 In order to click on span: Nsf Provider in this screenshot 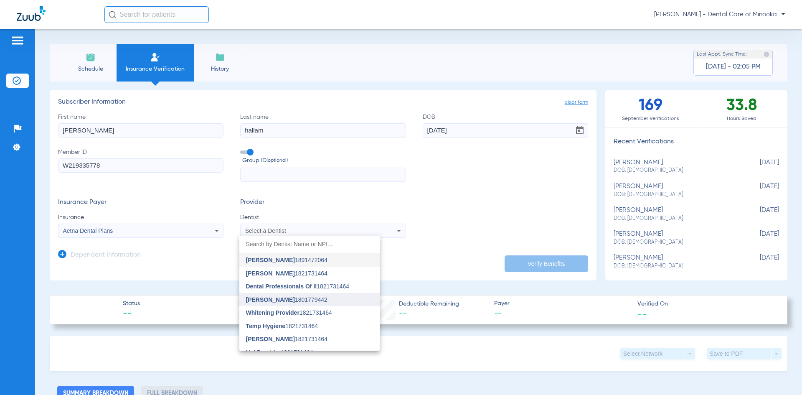, I will do `click(263, 352)`.